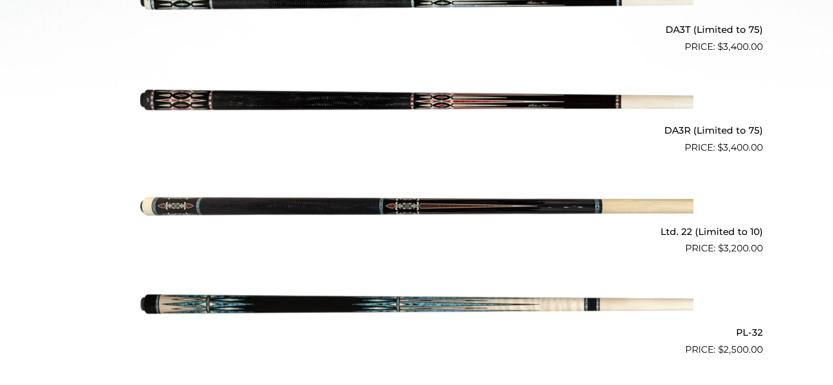 The height and width of the screenshot is (385, 833). I want to click on h2: PL-32, so click(417, 332).